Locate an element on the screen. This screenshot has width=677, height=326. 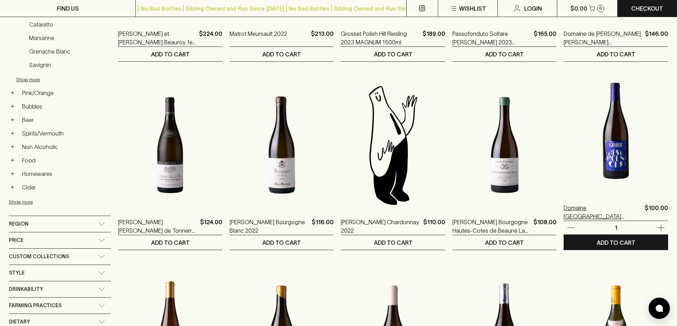
span: Farming Practices is located at coordinates (35, 306).